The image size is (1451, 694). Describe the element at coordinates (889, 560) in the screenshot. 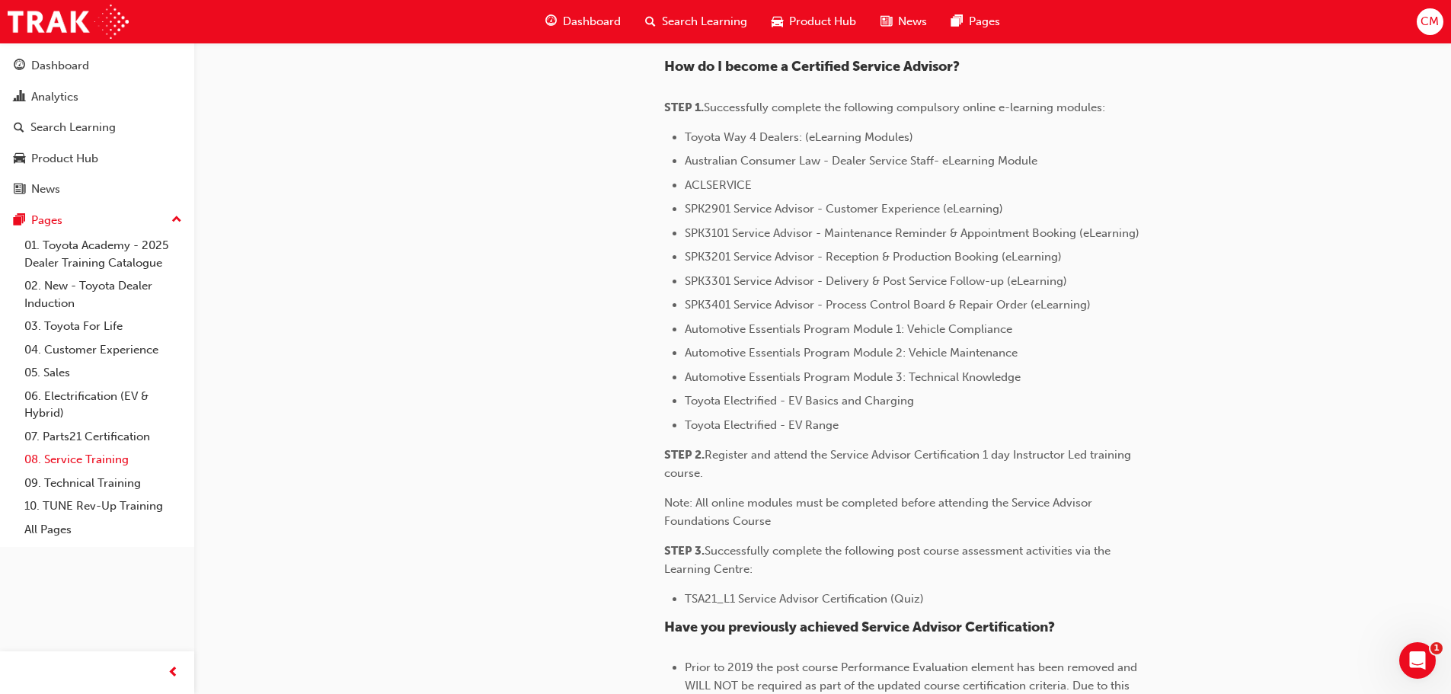

I see `span: Successfully complete the following post course assessment activities via the Learning Centre:` at that location.